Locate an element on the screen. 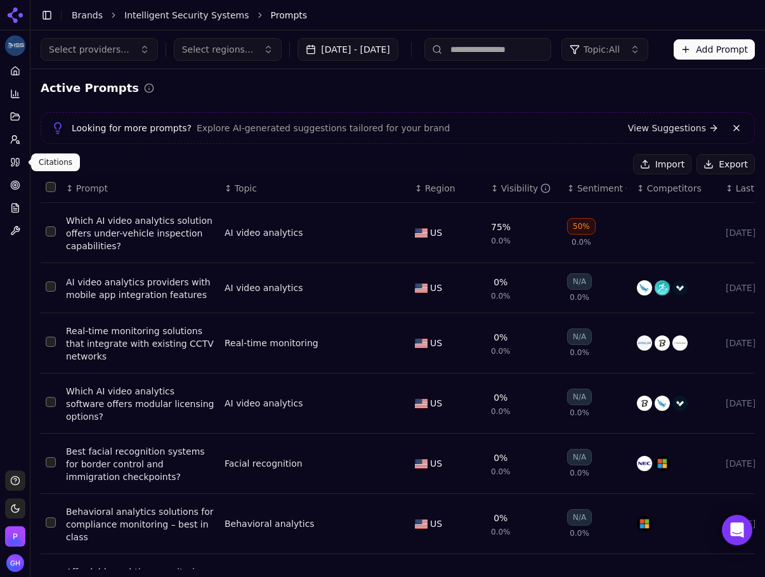  h2: Active Prompts is located at coordinates (89, 88).